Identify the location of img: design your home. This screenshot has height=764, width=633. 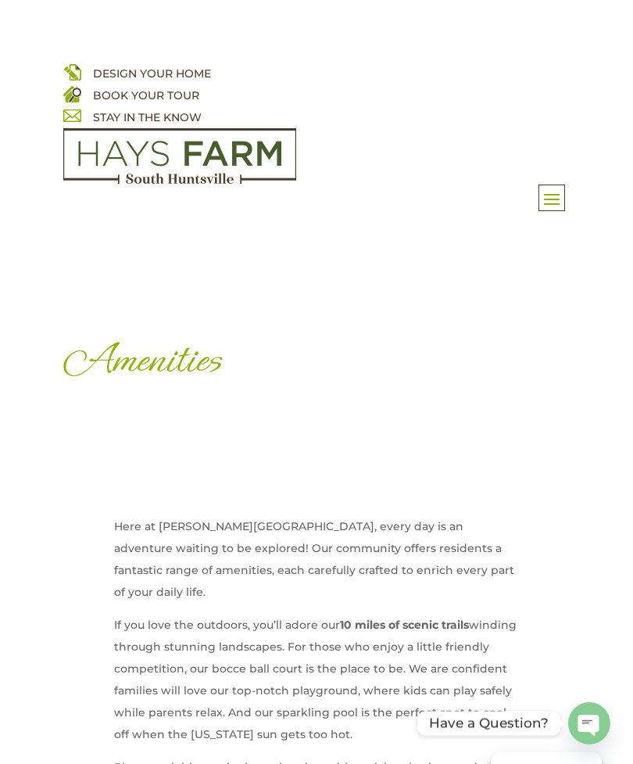
(72, 71).